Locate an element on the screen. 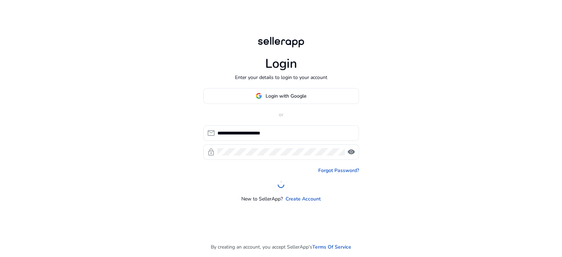 This screenshot has width=562, height=257. a: Terms Of Service is located at coordinates (332, 247).